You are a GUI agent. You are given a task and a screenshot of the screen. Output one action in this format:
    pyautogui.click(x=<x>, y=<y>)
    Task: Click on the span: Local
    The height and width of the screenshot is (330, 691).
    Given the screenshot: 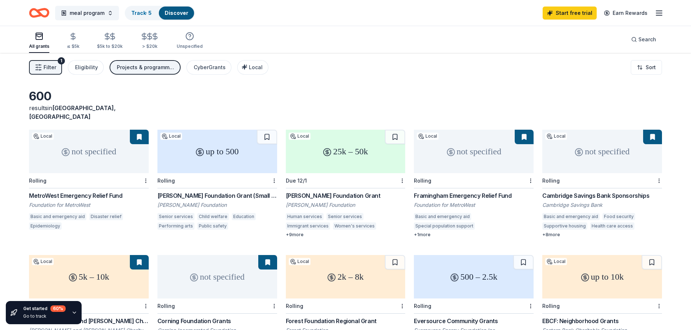 What is the action you would take?
    pyautogui.click(x=256, y=67)
    